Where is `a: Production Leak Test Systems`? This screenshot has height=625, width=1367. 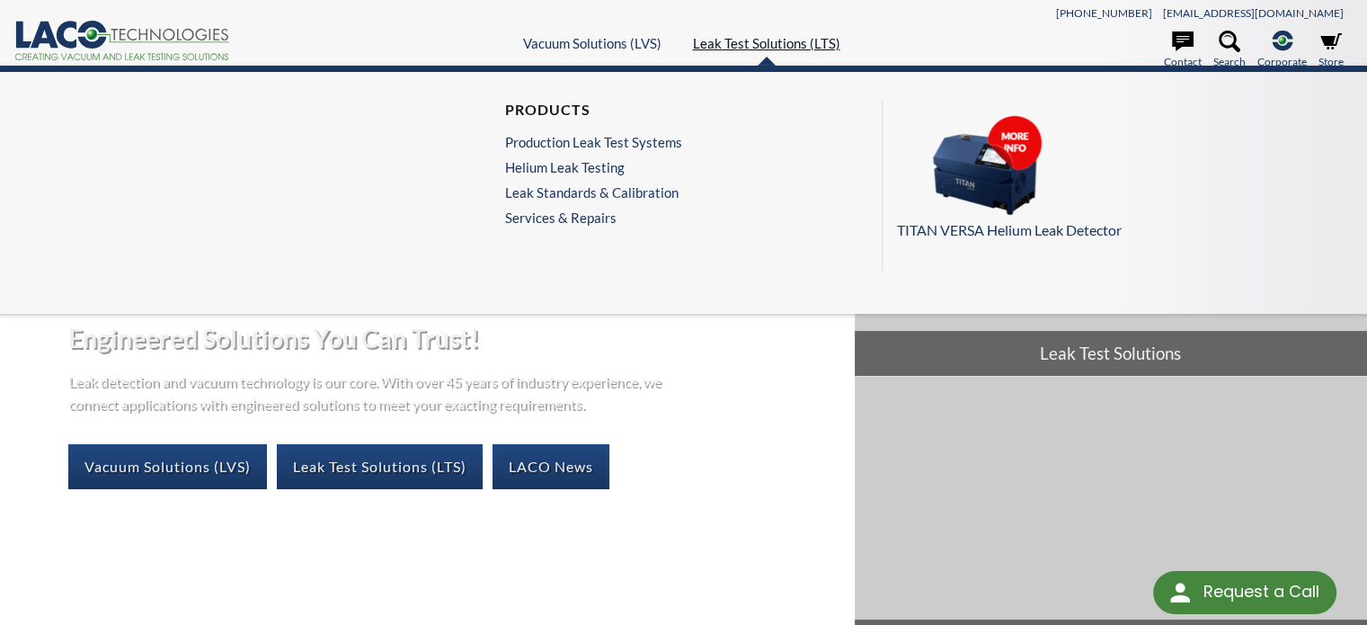 a: Production Leak Test Systems is located at coordinates (593, 142).